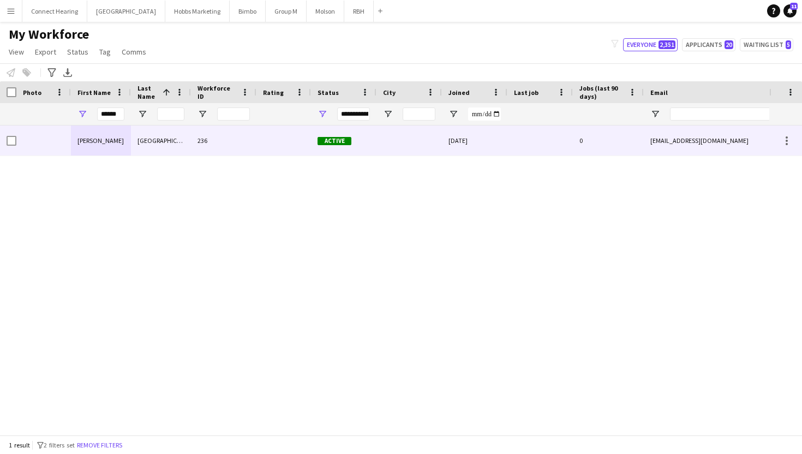 The image size is (802, 454). What do you see at coordinates (171, 114) in the screenshot?
I see `input: Last Name Filter Input` at bounding box center [171, 114].